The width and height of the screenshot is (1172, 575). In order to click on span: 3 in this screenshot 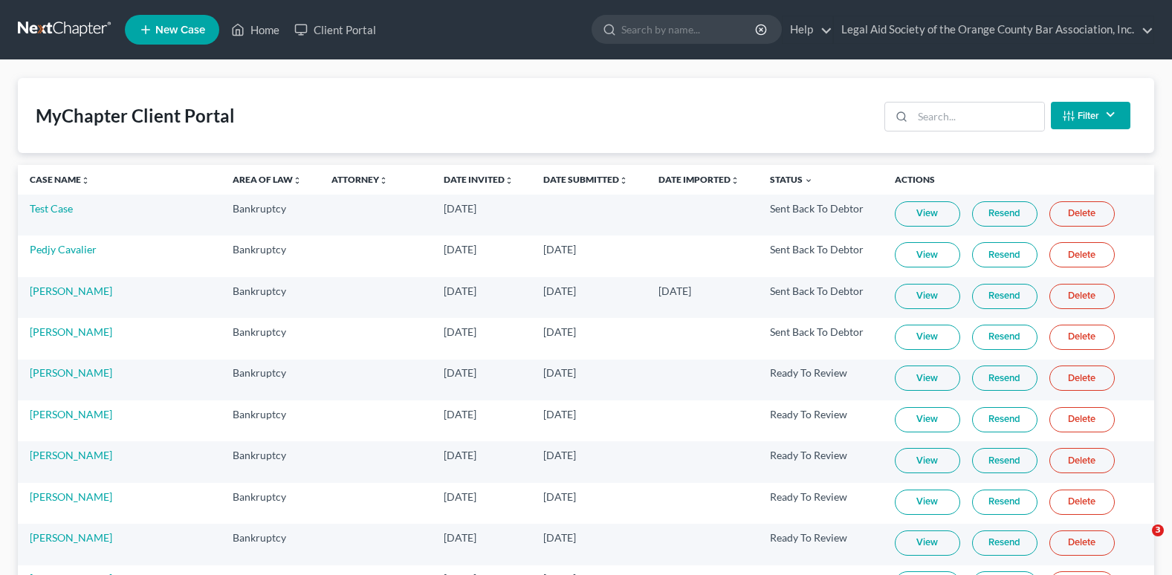, I will do `click(1158, 531)`.